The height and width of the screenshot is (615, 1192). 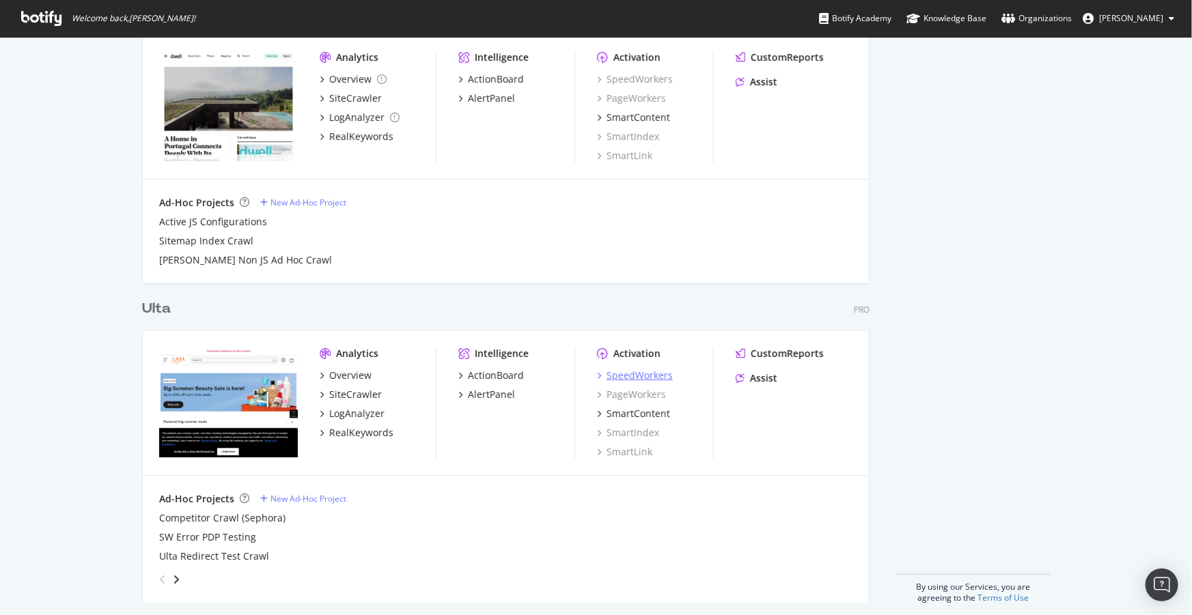 I want to click on a: SW Error PDP Testing, so click(x=208, y=537).